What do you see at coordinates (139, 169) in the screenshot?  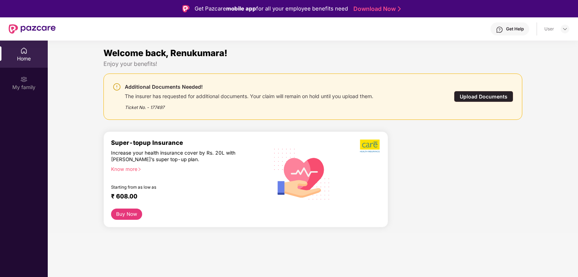 I see `span: right` at bounding box center [139, 169].